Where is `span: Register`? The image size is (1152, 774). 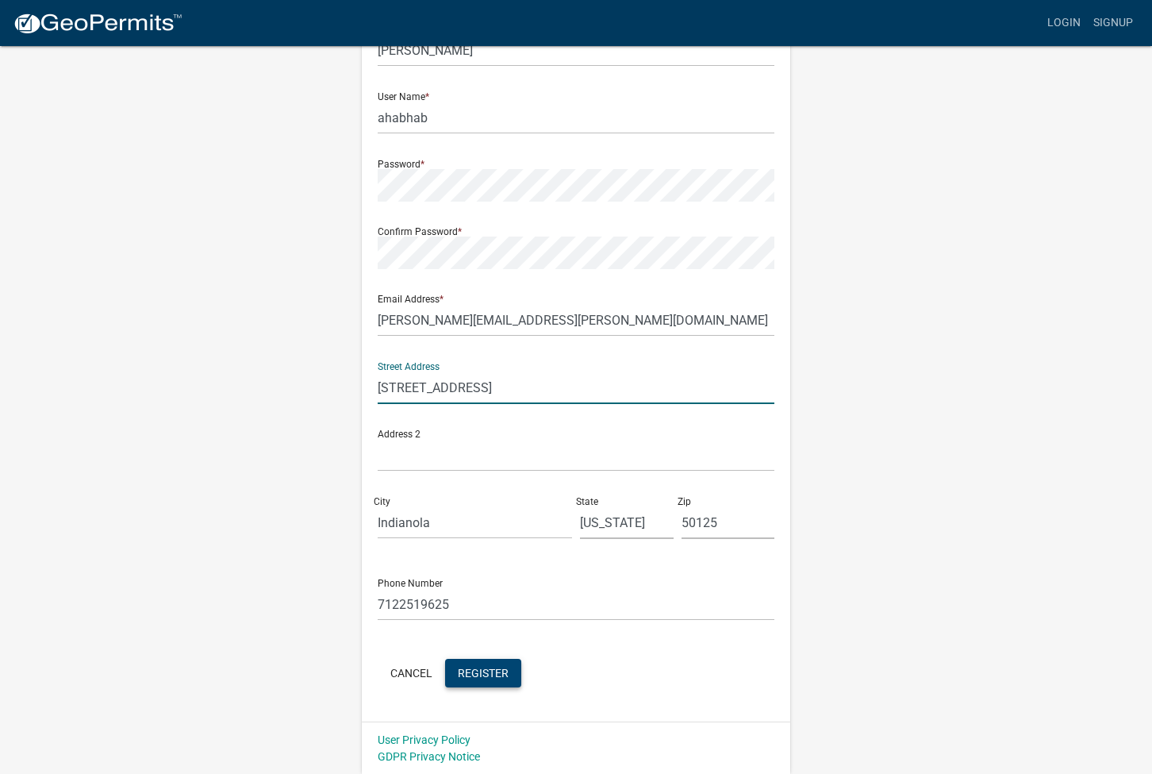 span: Register is located at coordinates (483, 672).